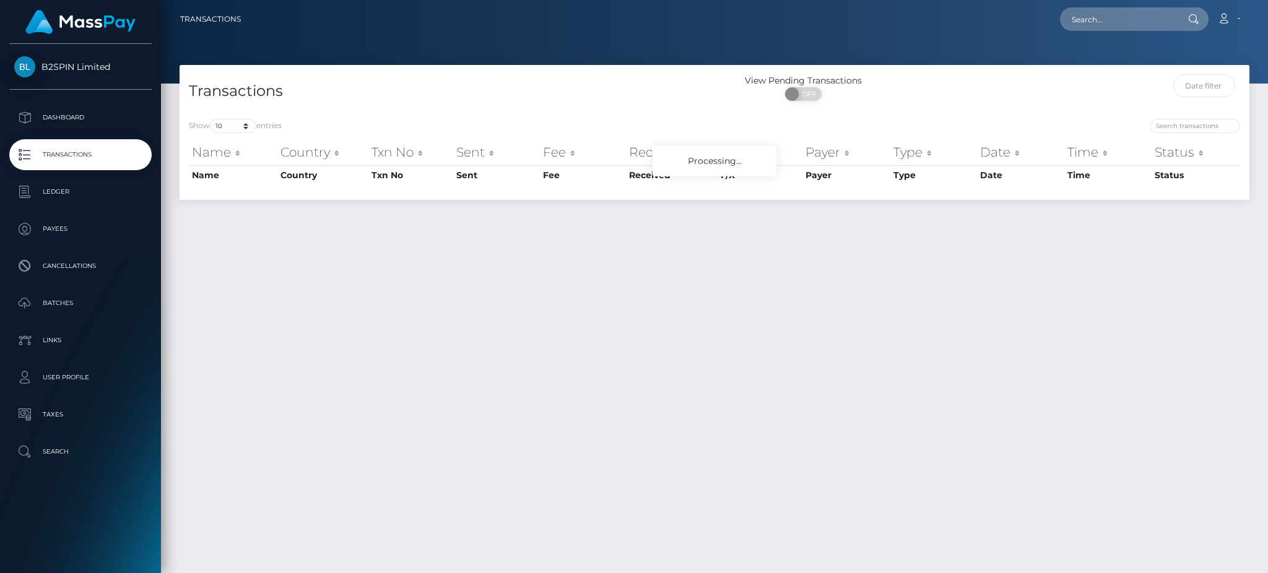 The width and height of the screenshot is (1268, 573). Describe the element at coordinates (1118, 19) in the screenshot. I see `input: Search...` at that location.